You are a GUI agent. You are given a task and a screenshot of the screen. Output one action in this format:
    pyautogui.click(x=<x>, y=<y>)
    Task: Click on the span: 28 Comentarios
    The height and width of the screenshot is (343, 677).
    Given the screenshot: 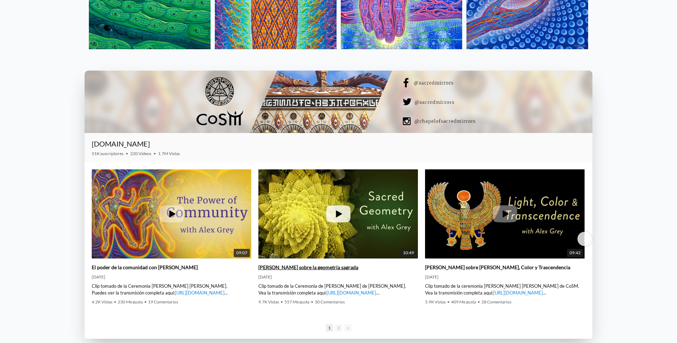 What is the action you would take?
    pyautogui.click(x=496, y=302)
    